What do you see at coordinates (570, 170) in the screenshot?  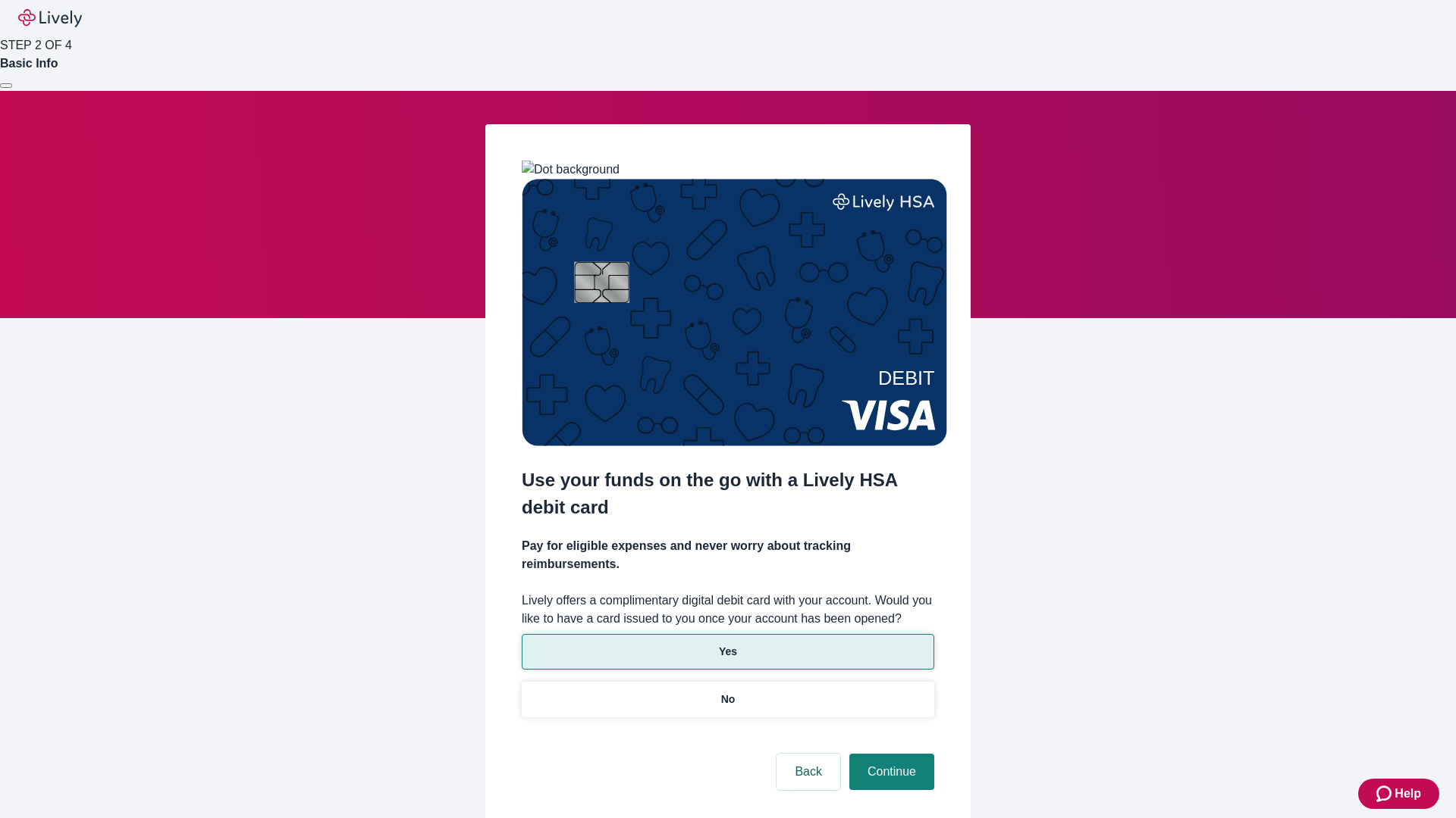 I see `img: Dot background` at bounding box center [570, 170].